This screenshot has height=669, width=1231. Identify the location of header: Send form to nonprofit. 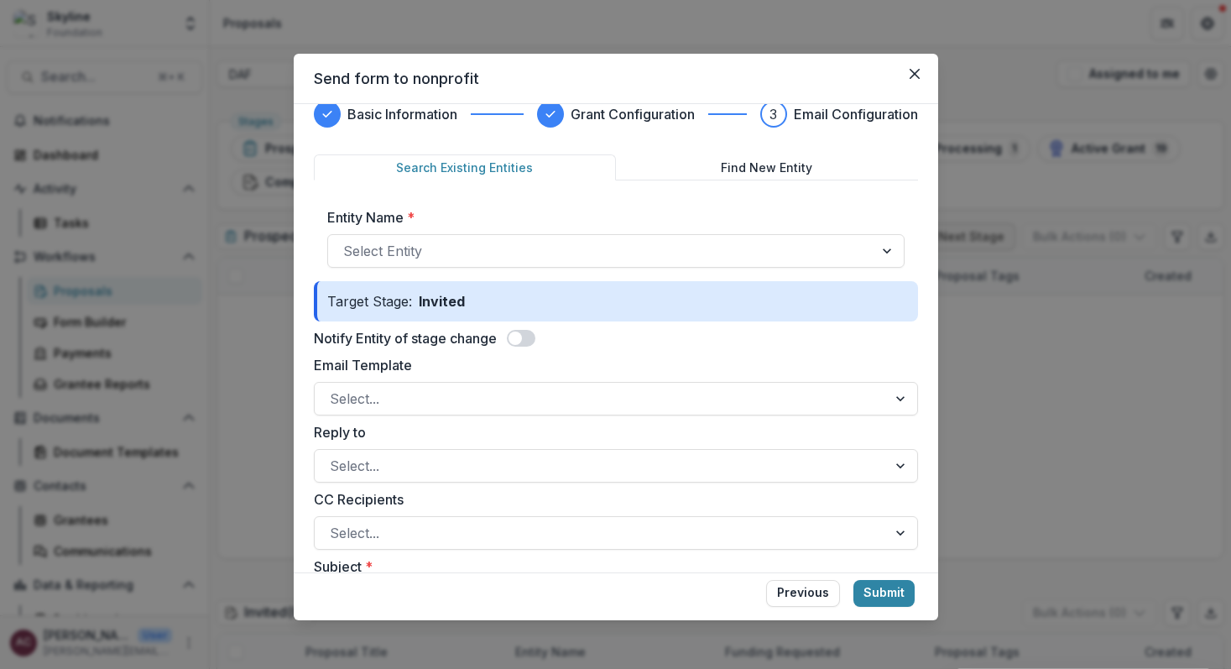
(616, 79).